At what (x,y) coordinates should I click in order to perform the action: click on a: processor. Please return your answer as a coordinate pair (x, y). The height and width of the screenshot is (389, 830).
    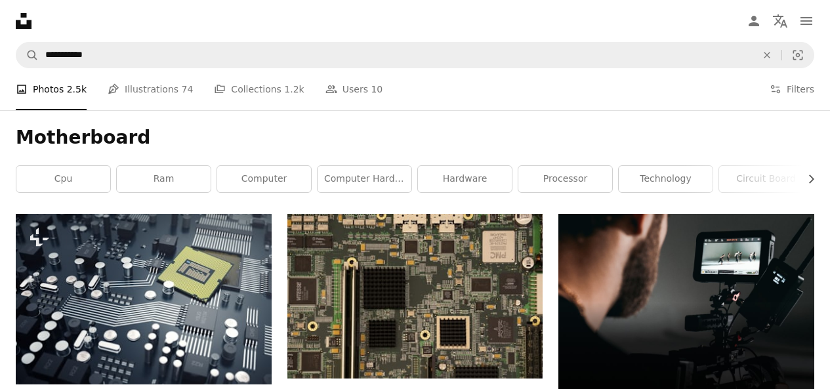
    Looking at the image, I should click on (565, 179).